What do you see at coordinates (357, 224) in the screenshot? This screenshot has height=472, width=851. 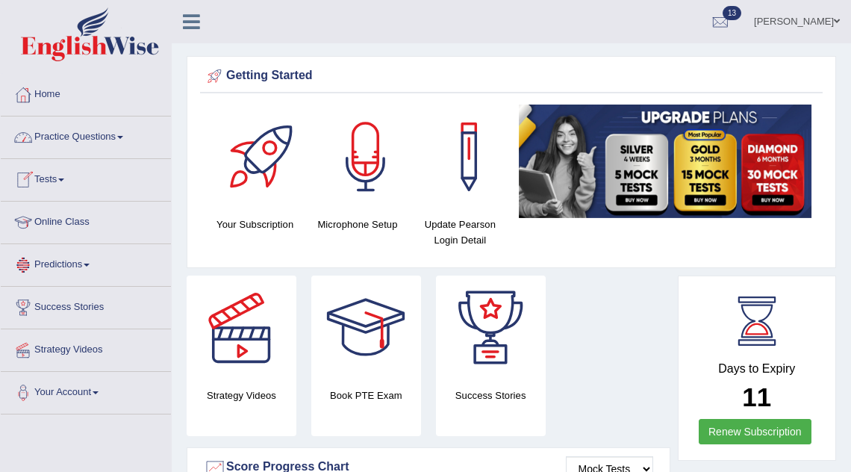 I see `h4: Microphone Setup` at bounding box center [357, 224].